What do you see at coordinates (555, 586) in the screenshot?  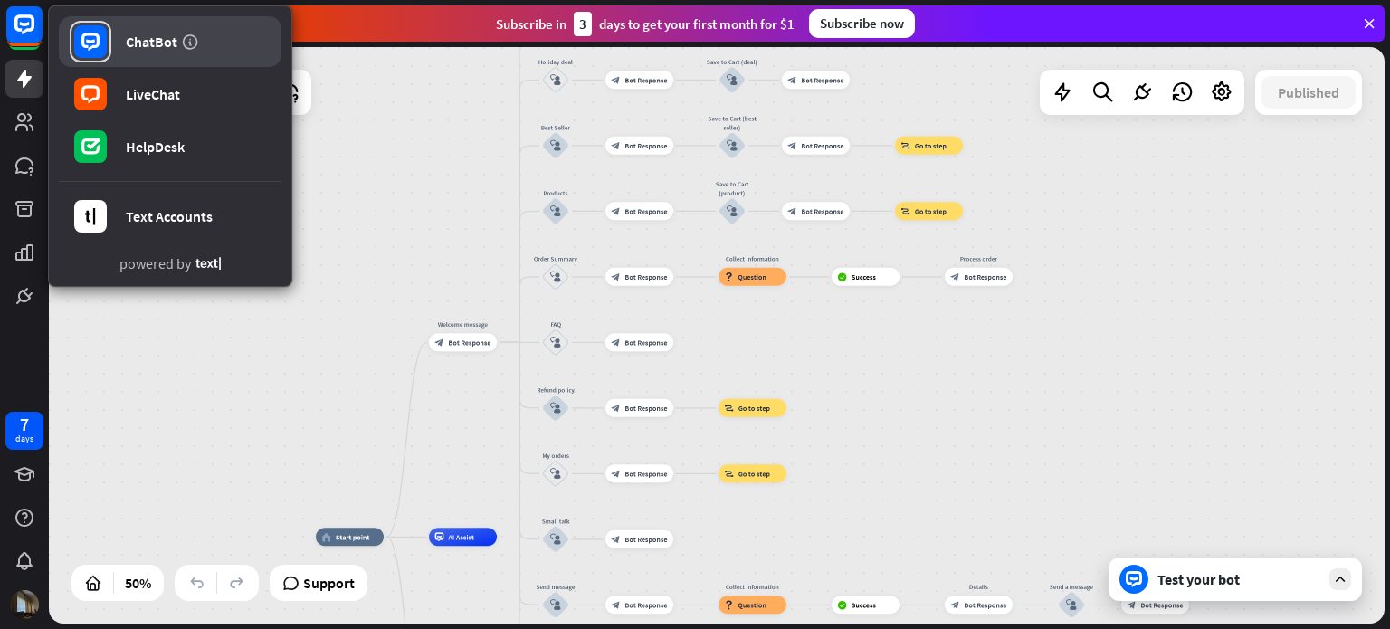 I see `div: Send message` at bounding box center [555, 586].